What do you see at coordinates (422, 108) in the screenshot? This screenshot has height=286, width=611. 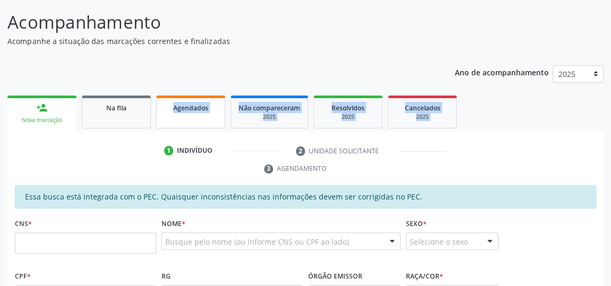 I see `span: Cancelados` at bounding box center [422, 108].